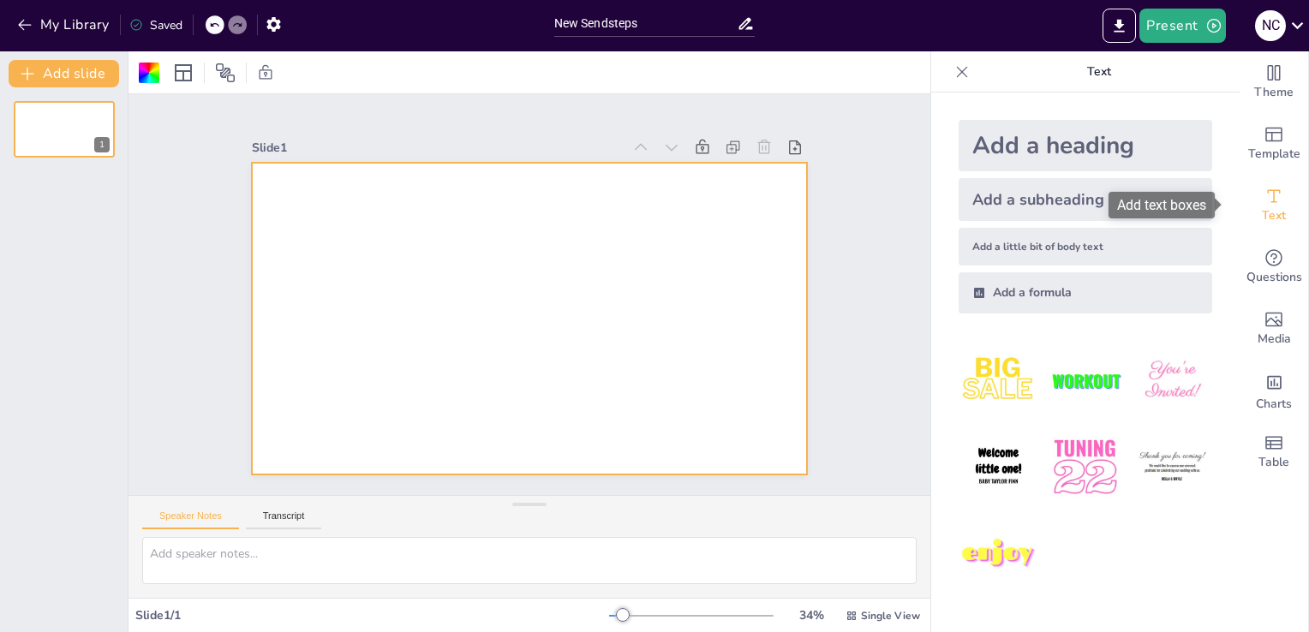 The image size is (1309, 632). I want to click on p: Text, so click(1099, 72).